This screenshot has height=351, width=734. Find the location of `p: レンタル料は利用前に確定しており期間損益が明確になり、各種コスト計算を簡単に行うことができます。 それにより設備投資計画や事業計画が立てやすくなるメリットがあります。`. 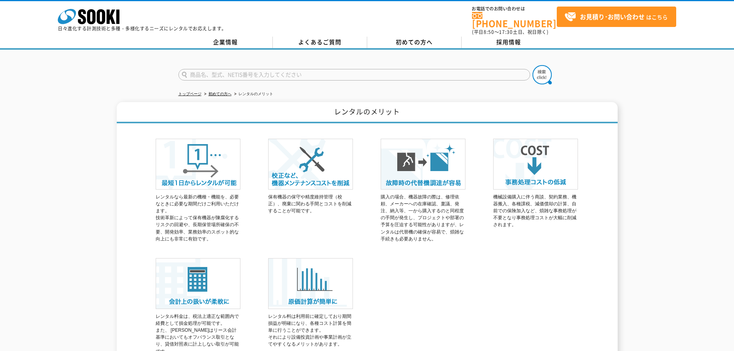

p: レンタル料は利用前に確定しており期間損益が明確になり、各種コスト計算を簡単に行うことができます。 それにより設備投資計画や事業計画が立てやすくなるメリットがあります。 is located at coordinates (310, 330).